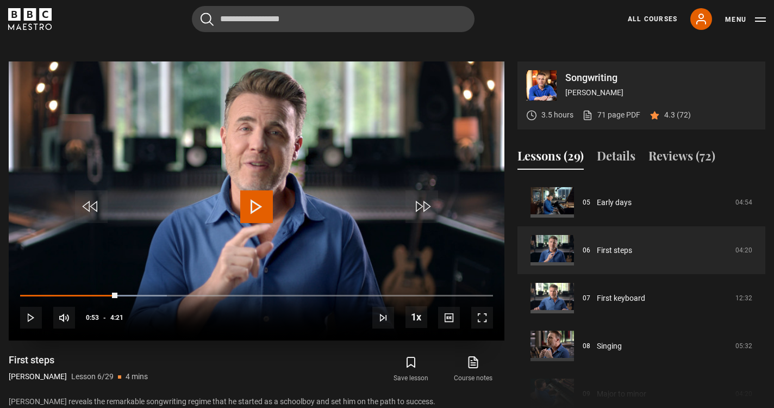  I want to click on a: First steps, so click(614, 250).